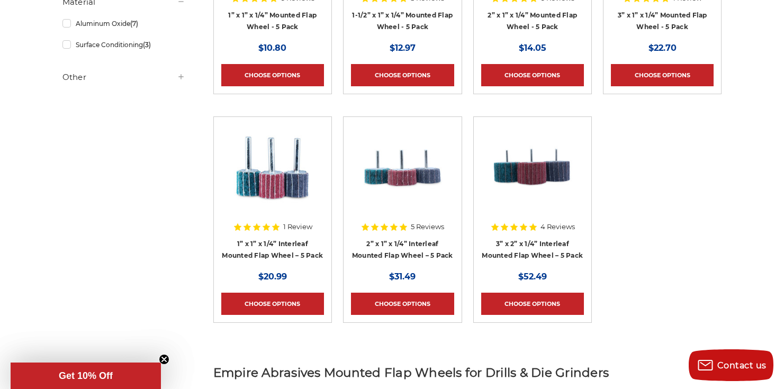 Image resolution: width=784 pixels, height=389 pixels. I want to click on button: Contact us, so click(731, 365).